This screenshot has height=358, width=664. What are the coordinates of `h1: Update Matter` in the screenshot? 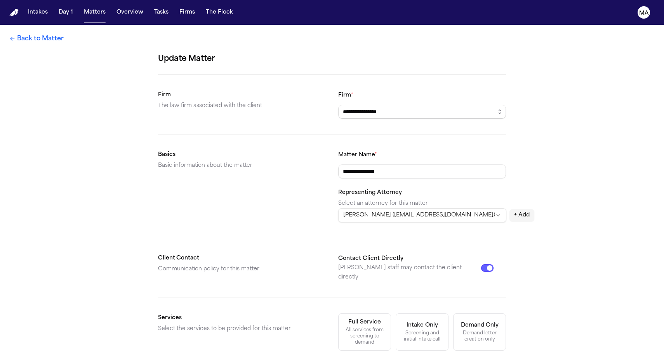 It's located at (332, 59).